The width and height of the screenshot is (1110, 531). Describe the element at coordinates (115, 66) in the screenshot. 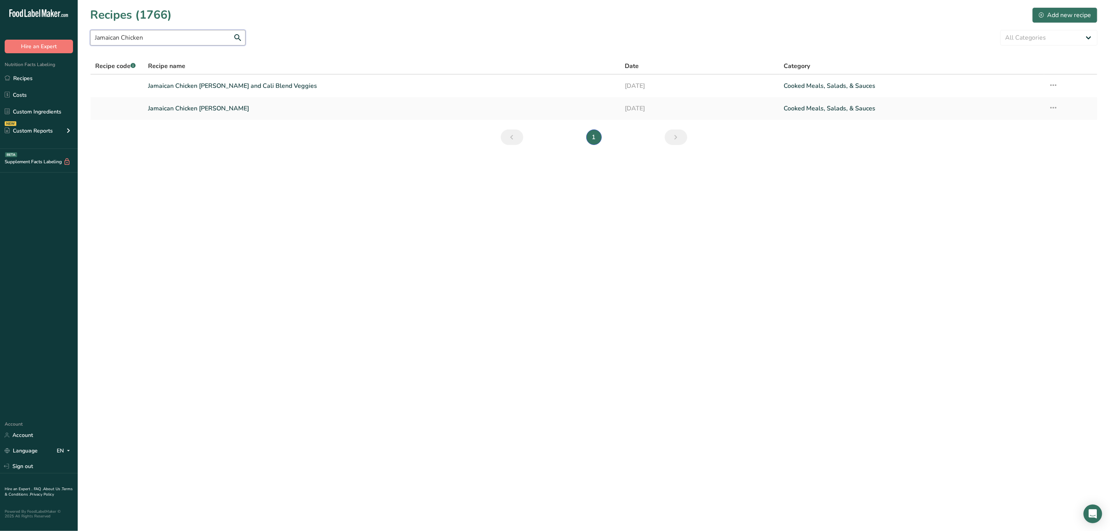

I see `span: Recipe code` at that location.